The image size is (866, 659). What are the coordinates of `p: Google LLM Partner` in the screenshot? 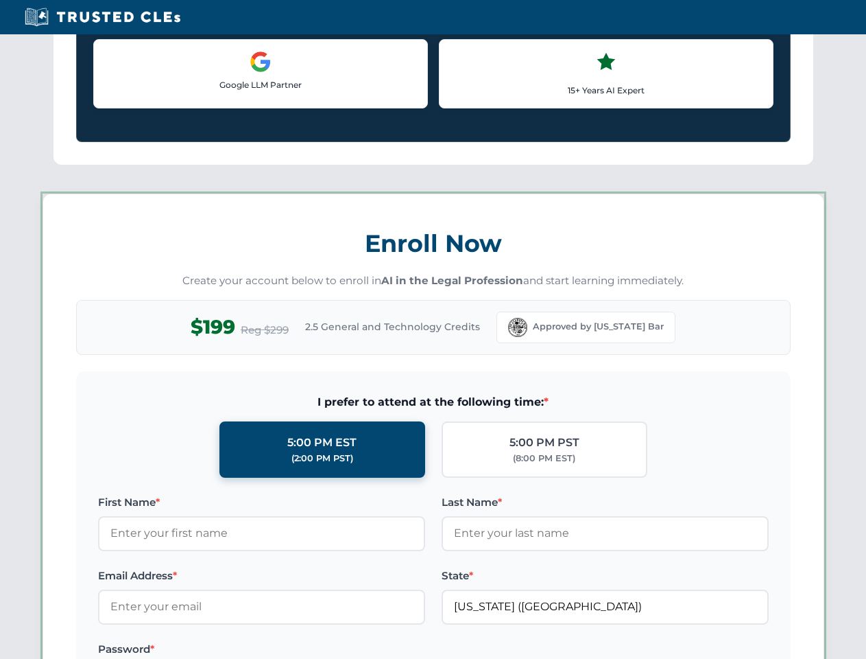 It's located at (261, 84).